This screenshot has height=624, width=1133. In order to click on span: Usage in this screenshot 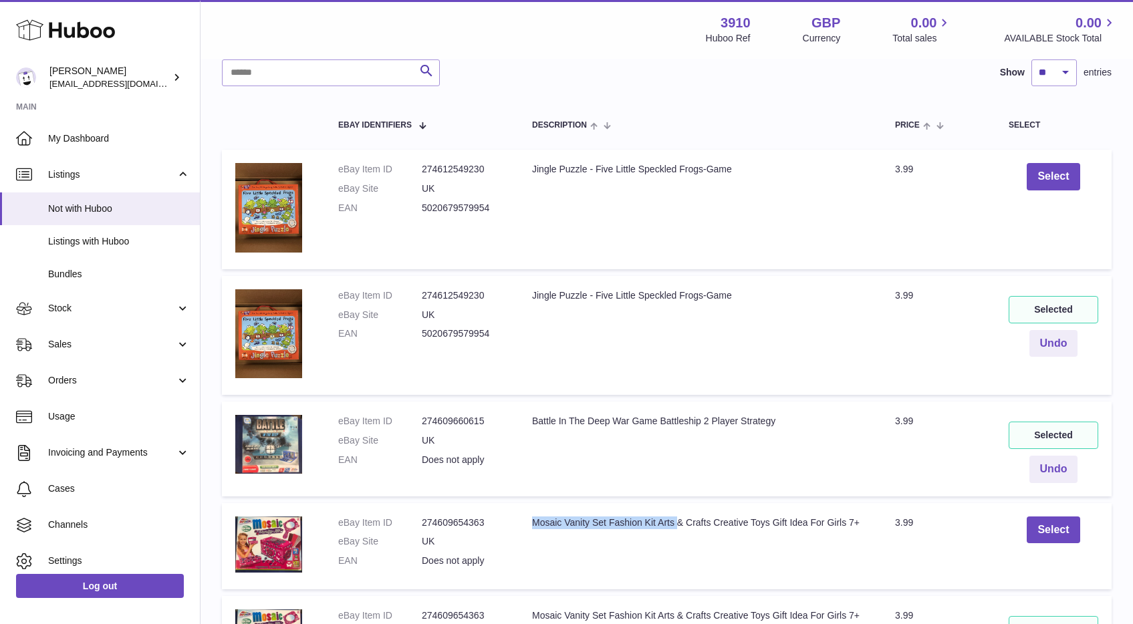, I will do `click(119, 416)`.